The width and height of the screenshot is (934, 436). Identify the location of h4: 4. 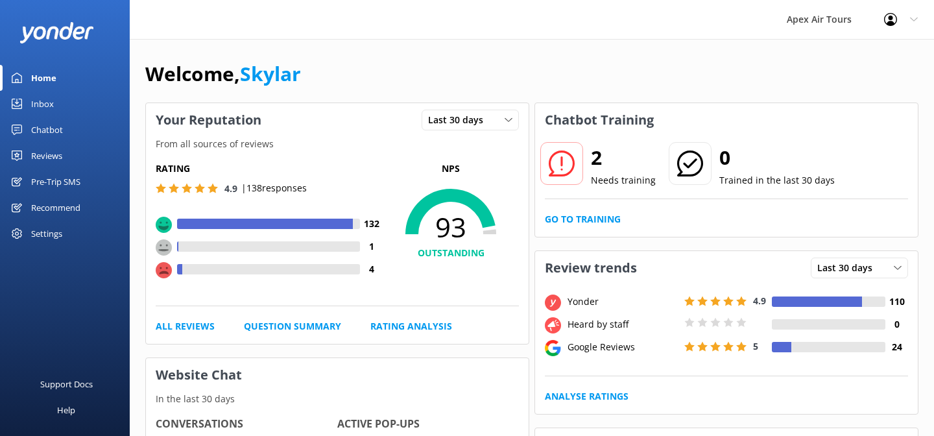
(371, 269).